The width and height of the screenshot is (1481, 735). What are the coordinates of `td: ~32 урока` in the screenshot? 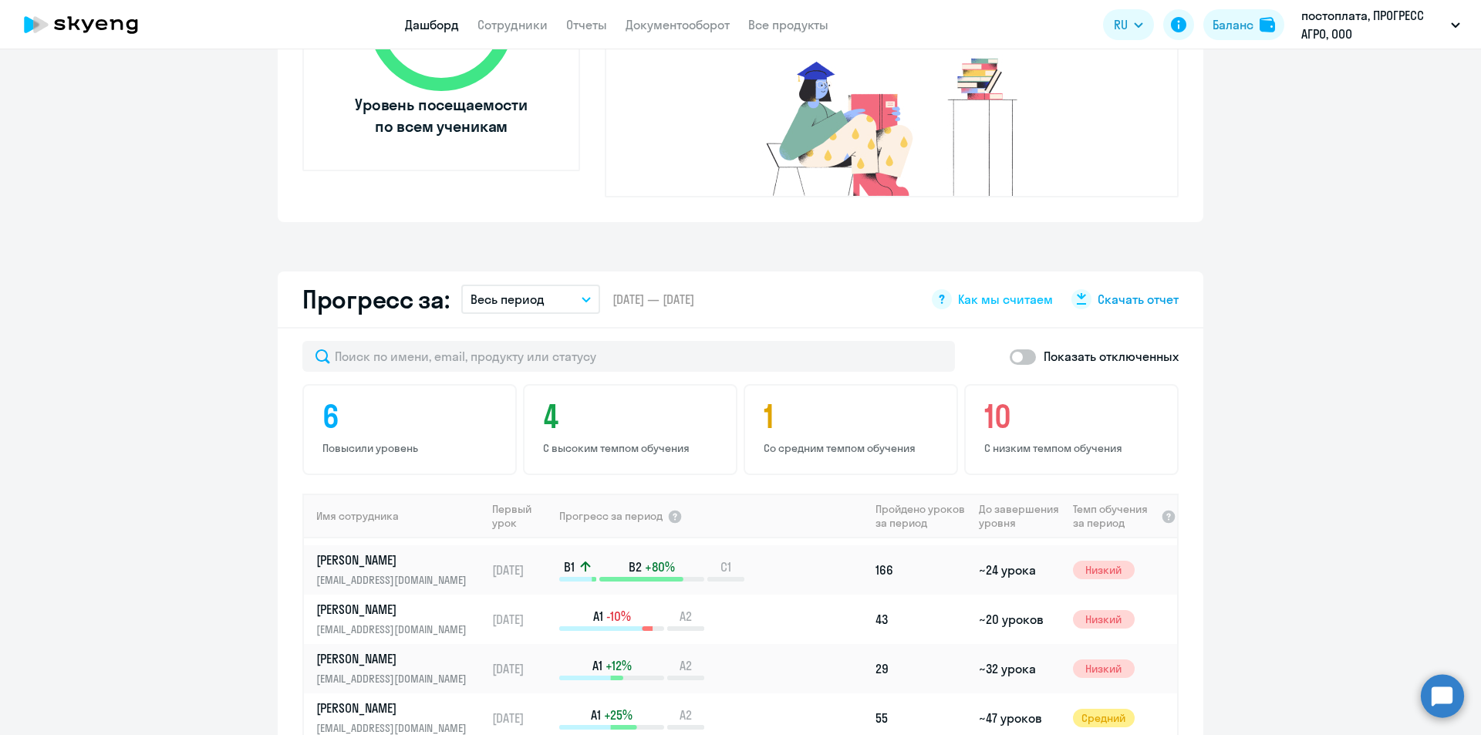 It's located at (1019, 669).